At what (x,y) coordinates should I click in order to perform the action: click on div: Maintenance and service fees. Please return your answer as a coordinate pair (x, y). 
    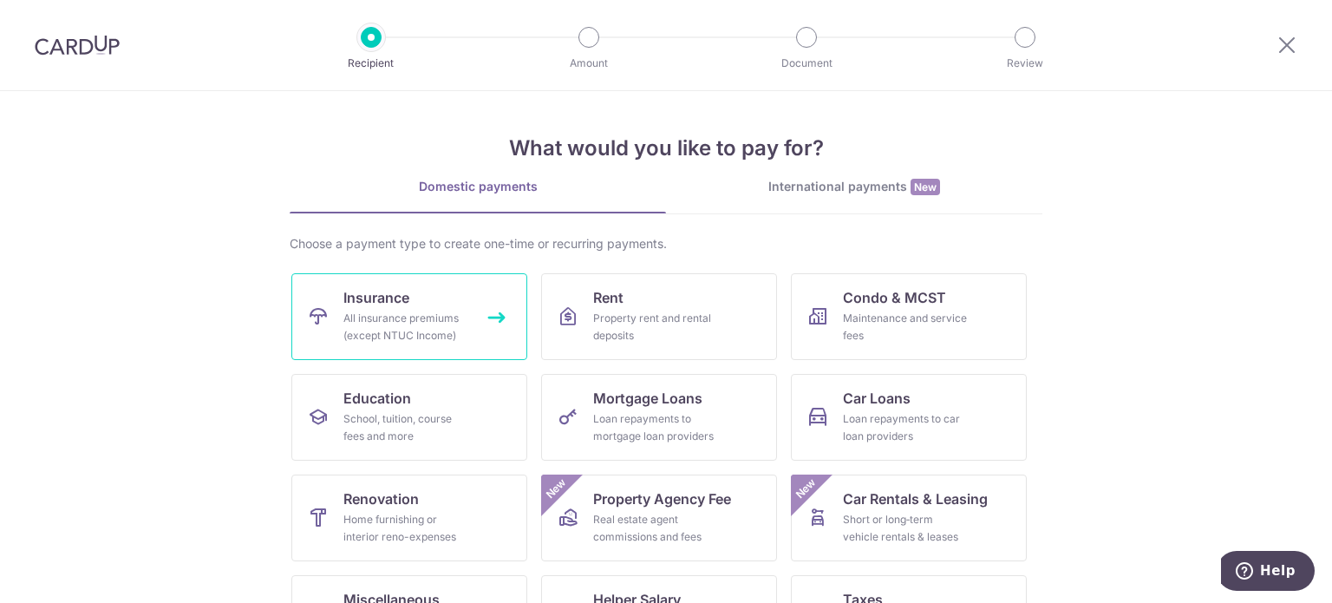
    Looking at the image, I should click on (905, 327).